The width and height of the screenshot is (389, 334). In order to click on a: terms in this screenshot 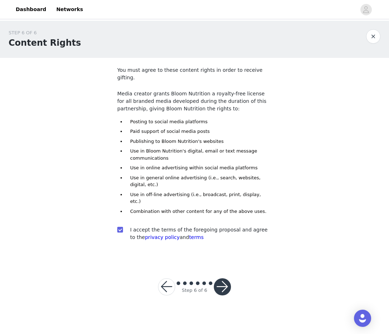, I will do `click(196, 237)`.